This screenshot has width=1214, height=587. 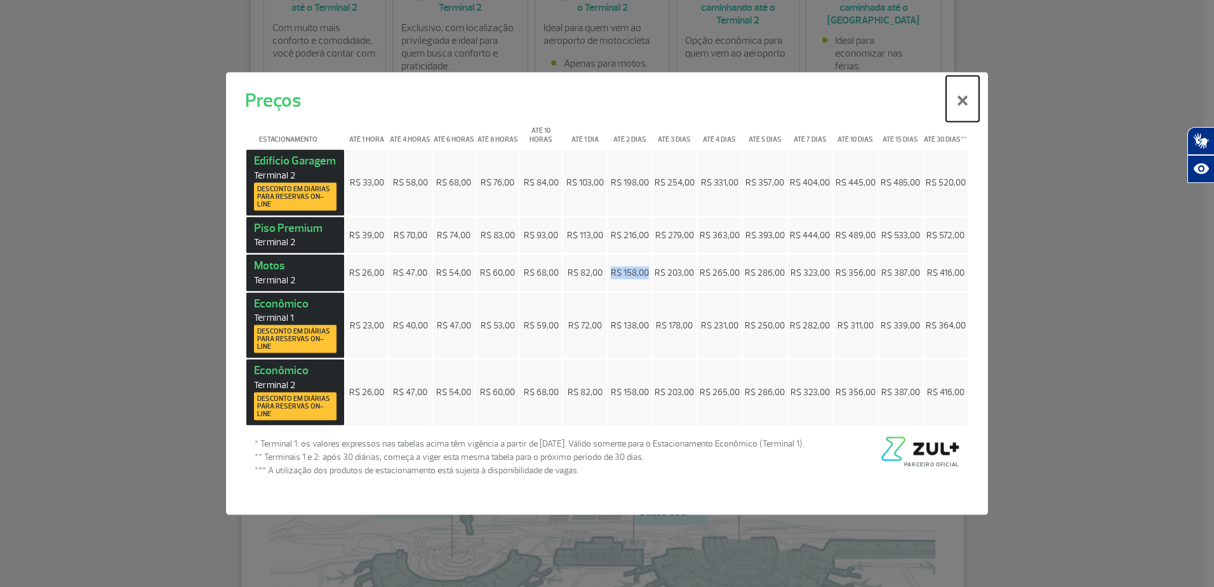 What do you see at coordinates (410, 132) in the screenshot?
I see `th: Até 4 horas` at bounding box center [410, 132].